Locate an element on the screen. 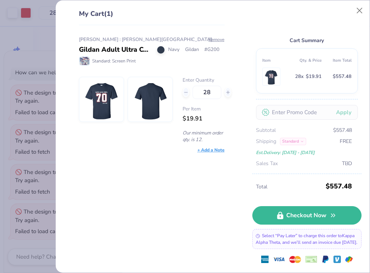 This screenshot has width=370, height=273. img: visa is located at coordinates (279, 259).